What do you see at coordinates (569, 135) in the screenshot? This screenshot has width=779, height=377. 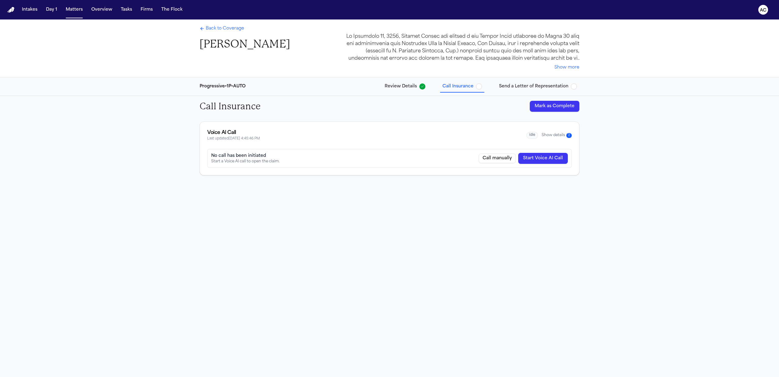 I see `span: There are 2 runs` at bounding box center [569, 135].